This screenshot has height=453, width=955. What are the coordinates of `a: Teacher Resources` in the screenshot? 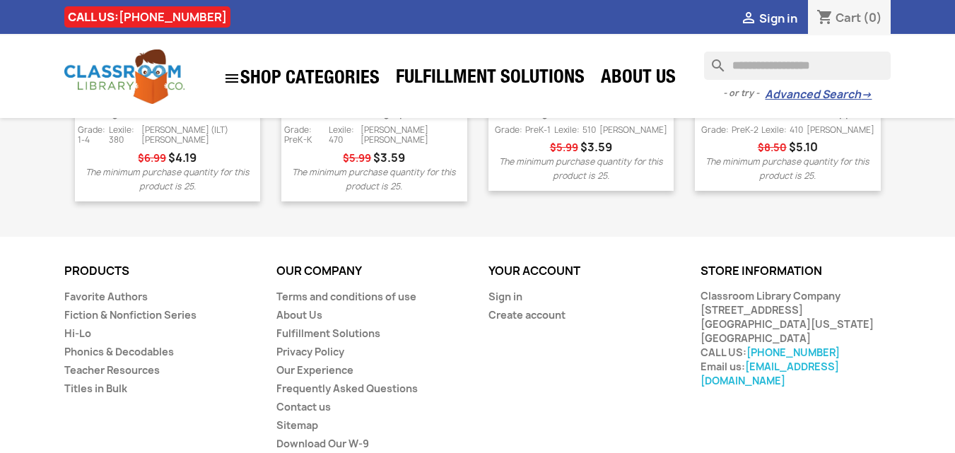 It's located at (112, 370).